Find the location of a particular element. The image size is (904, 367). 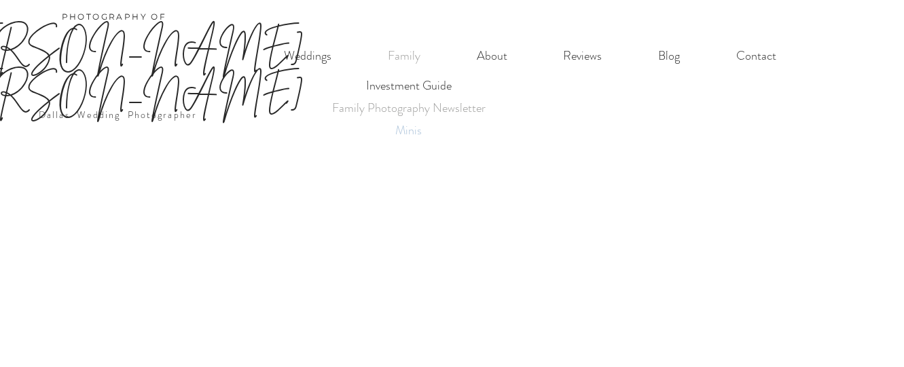

a: Blog is located at coordinates (669, 56).